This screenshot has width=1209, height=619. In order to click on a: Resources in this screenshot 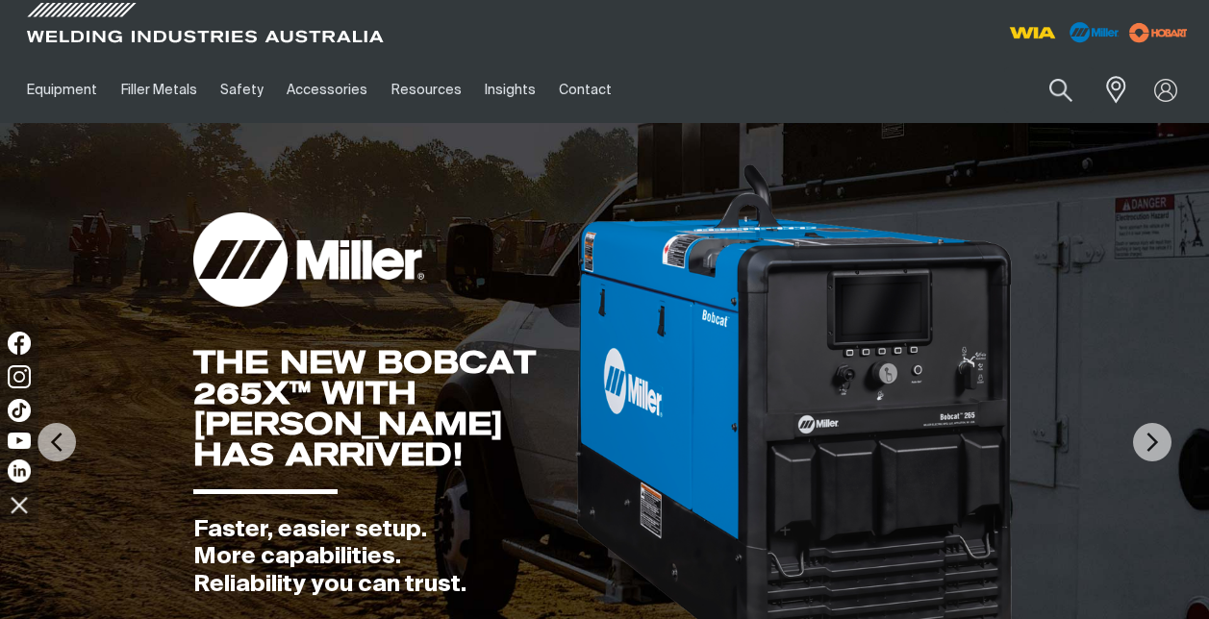, I will do `click(426, 89)`.